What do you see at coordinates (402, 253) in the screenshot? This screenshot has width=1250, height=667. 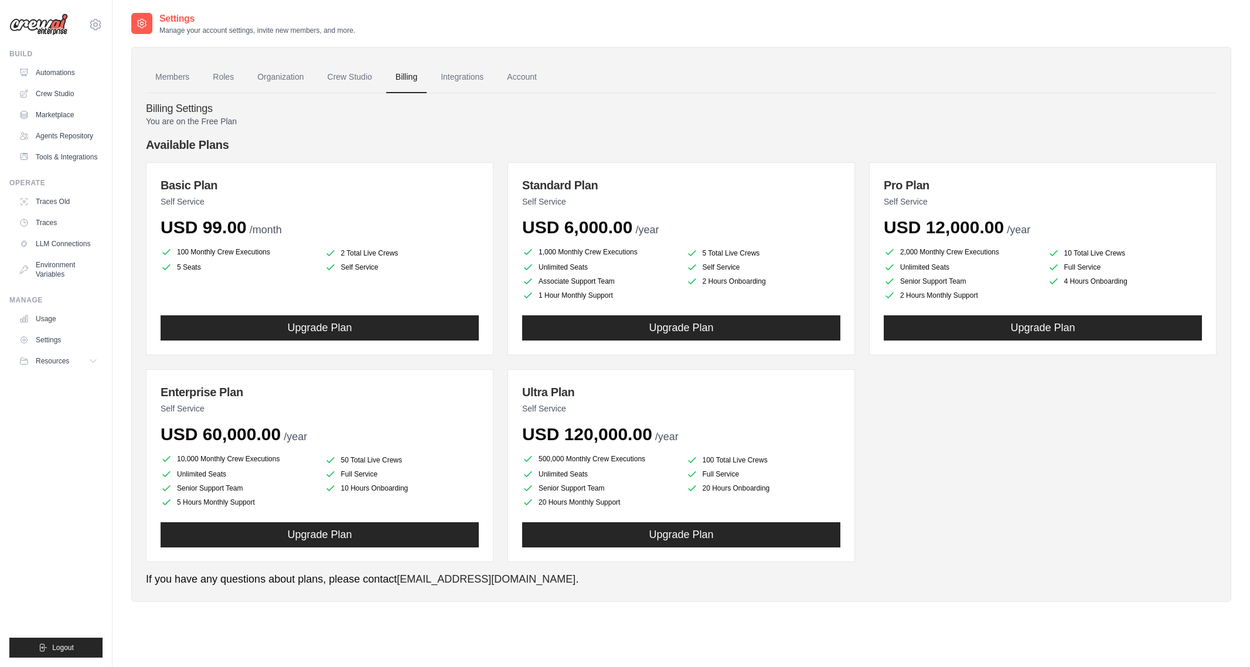 I see `li: 2 Total Live Crews` at bounding box center [402, 253].